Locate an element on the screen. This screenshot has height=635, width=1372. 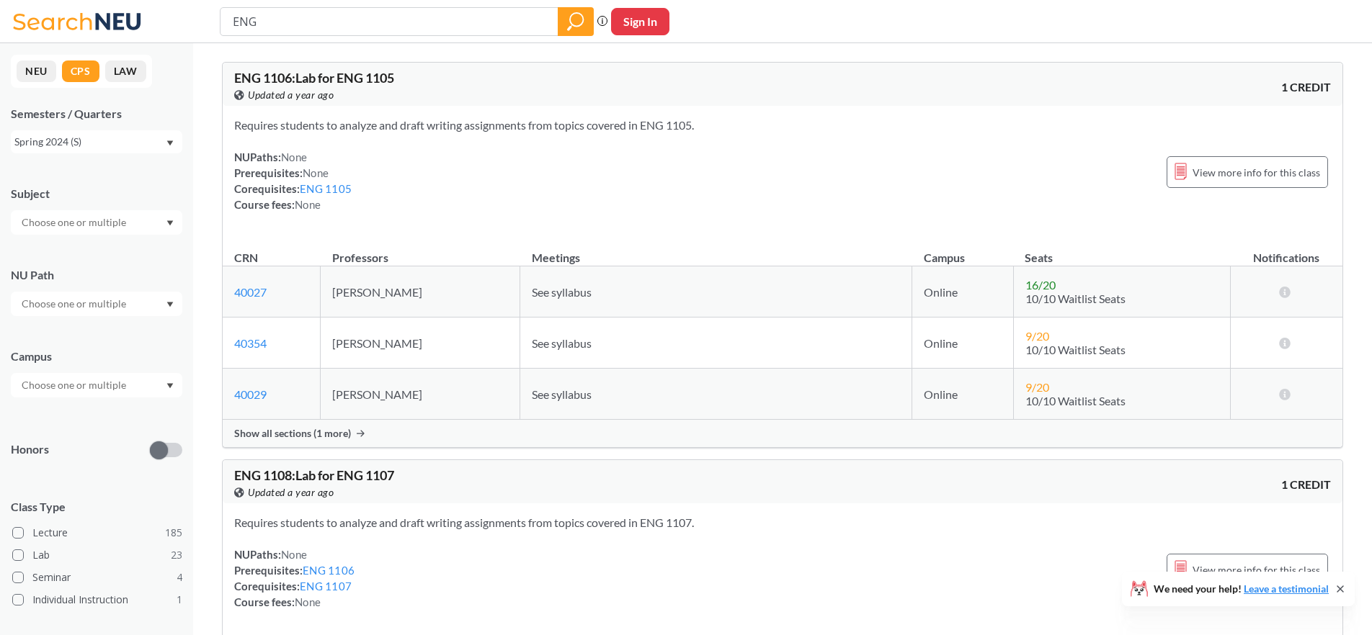
span: 1 is located at coordinates (179, 600).